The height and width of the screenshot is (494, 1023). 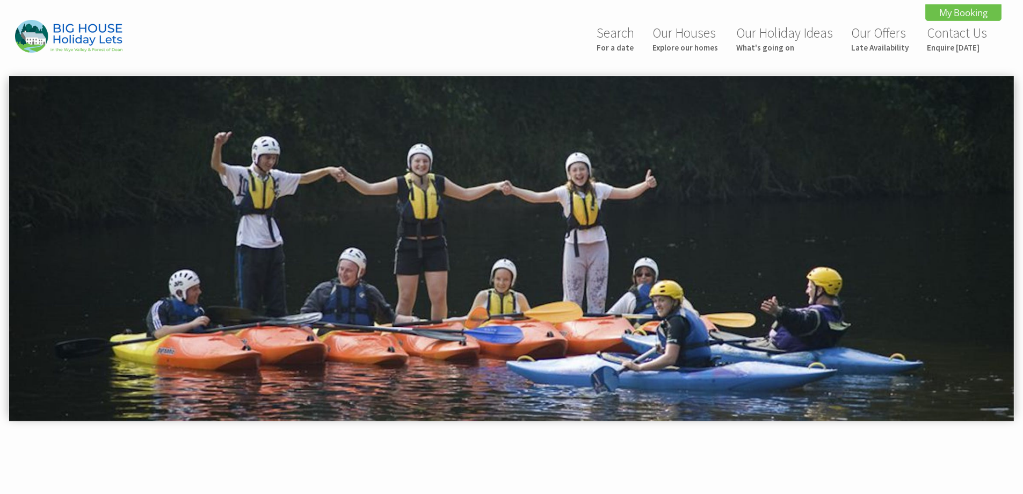 I want to click on img: Big House Holiday Lets, so click(x=69, y=36).